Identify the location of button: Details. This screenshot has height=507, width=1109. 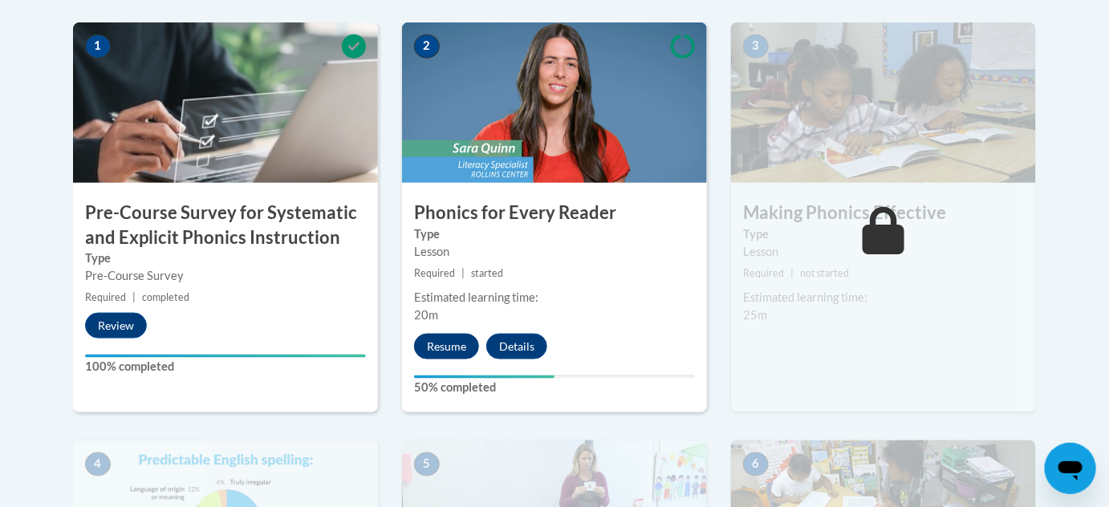
(517, 347).